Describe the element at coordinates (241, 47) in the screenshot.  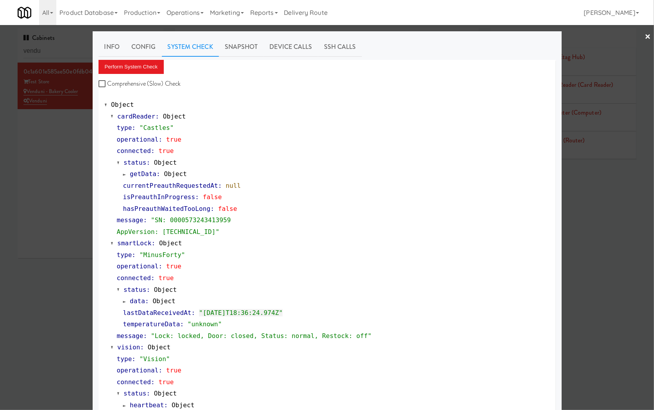
I see `a: Snapshot` at that location.